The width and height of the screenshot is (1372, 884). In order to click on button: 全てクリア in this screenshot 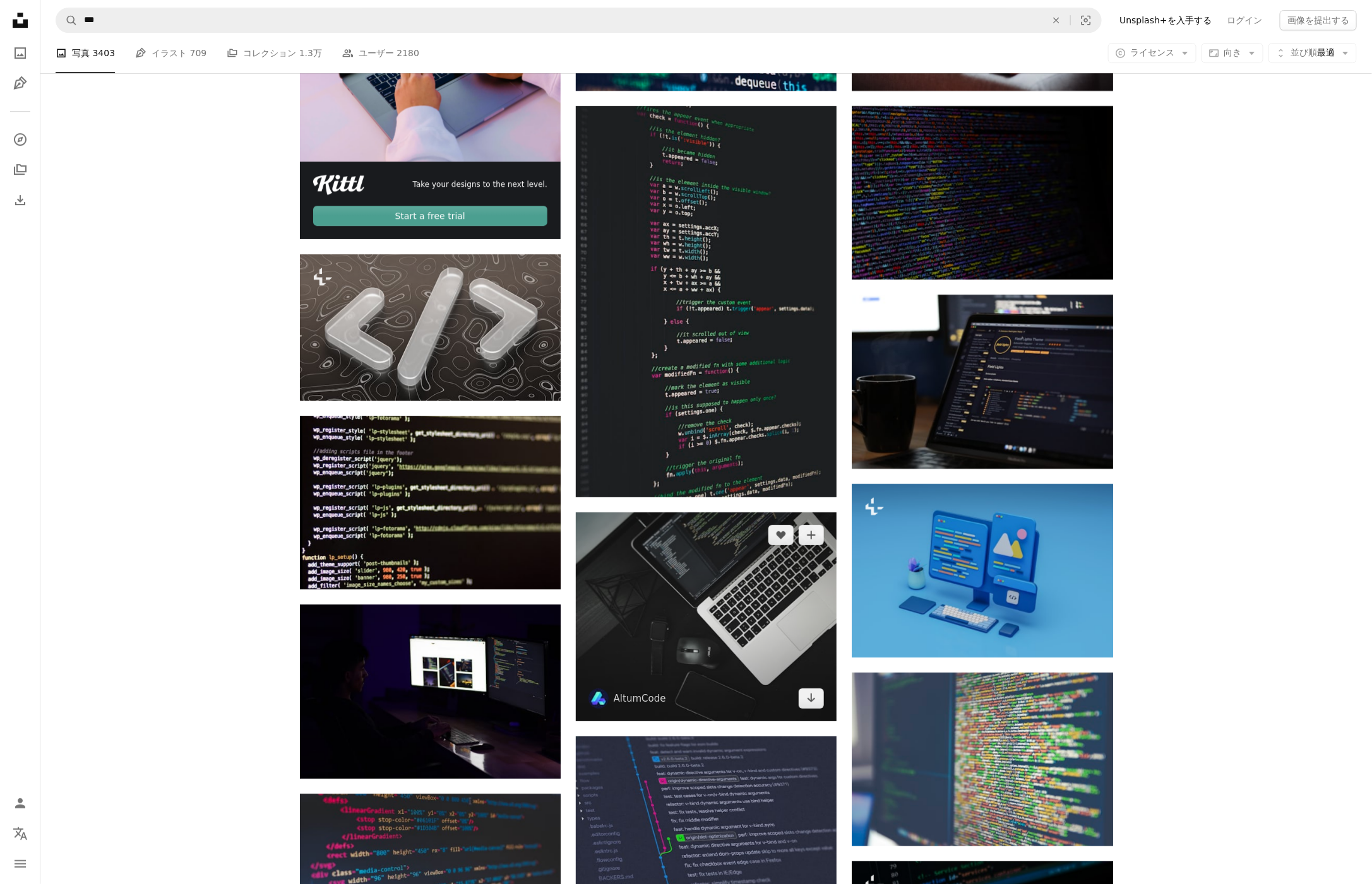, I will do `click(1056, 20)`.